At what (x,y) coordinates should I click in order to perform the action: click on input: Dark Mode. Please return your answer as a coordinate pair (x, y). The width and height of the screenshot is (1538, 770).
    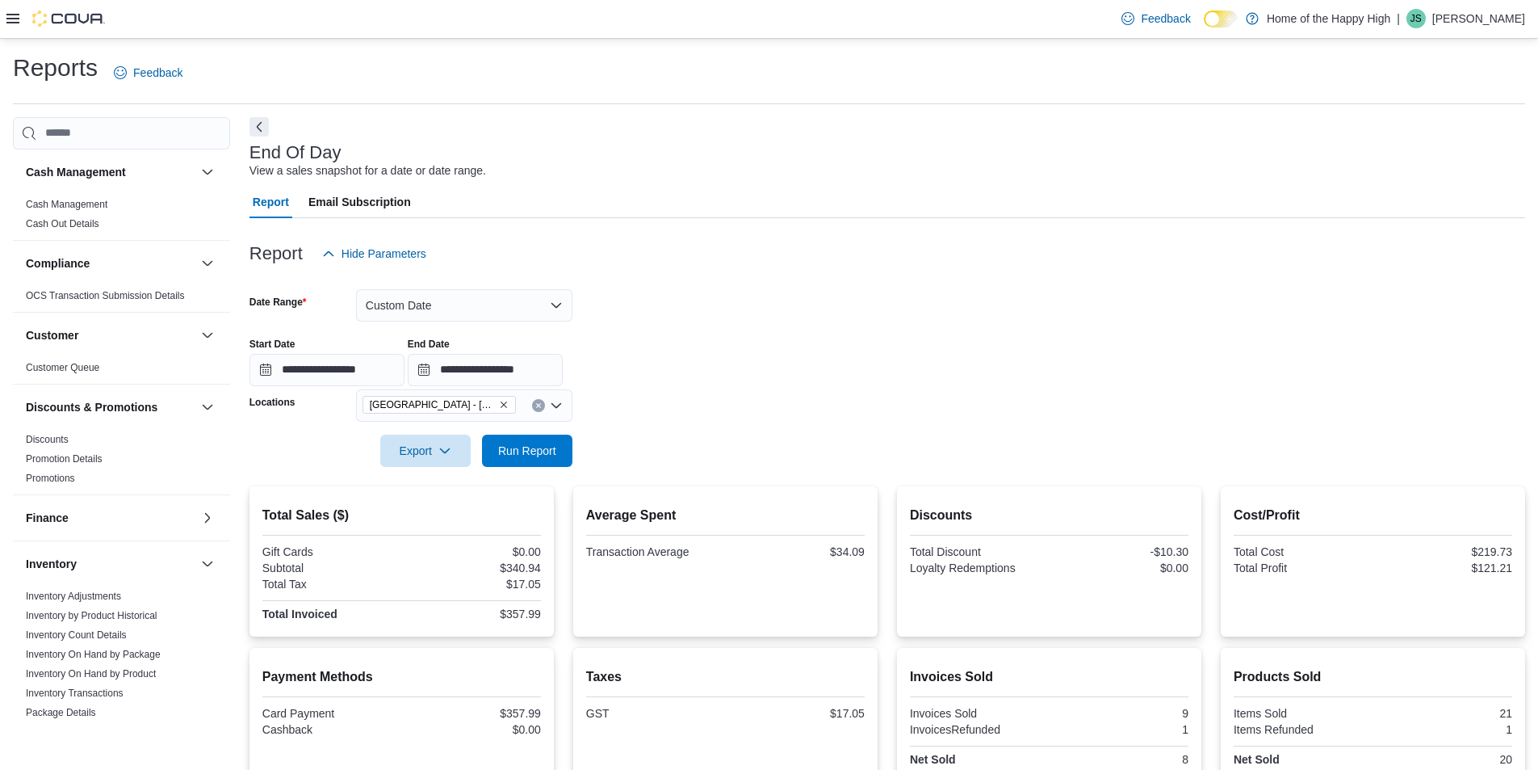
    Looking at the image, I should click on (1221, 19).